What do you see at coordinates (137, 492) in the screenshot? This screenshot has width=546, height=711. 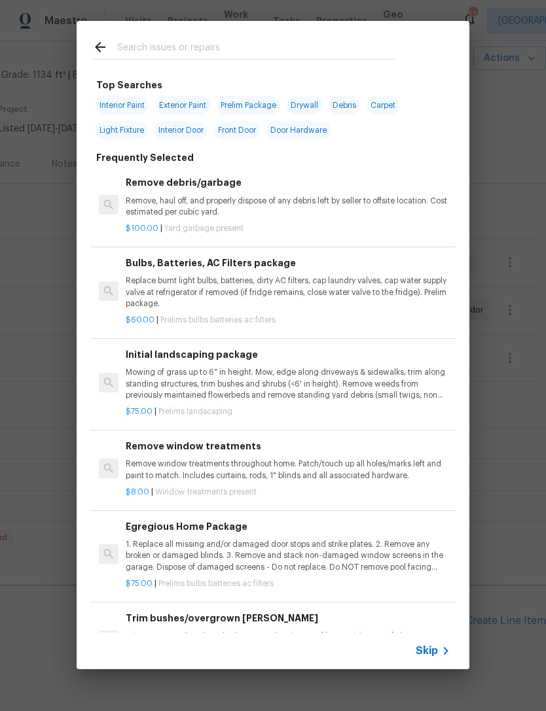 I see `span: $8.00` at bounding box center [137, 492].